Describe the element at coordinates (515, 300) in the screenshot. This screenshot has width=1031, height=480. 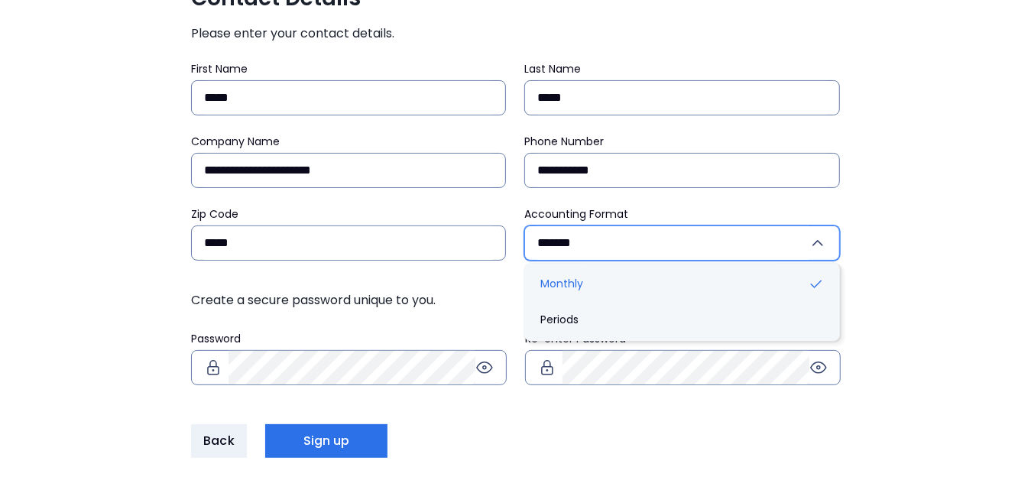
I see `span: Create a secure password unique to you.` at that location.